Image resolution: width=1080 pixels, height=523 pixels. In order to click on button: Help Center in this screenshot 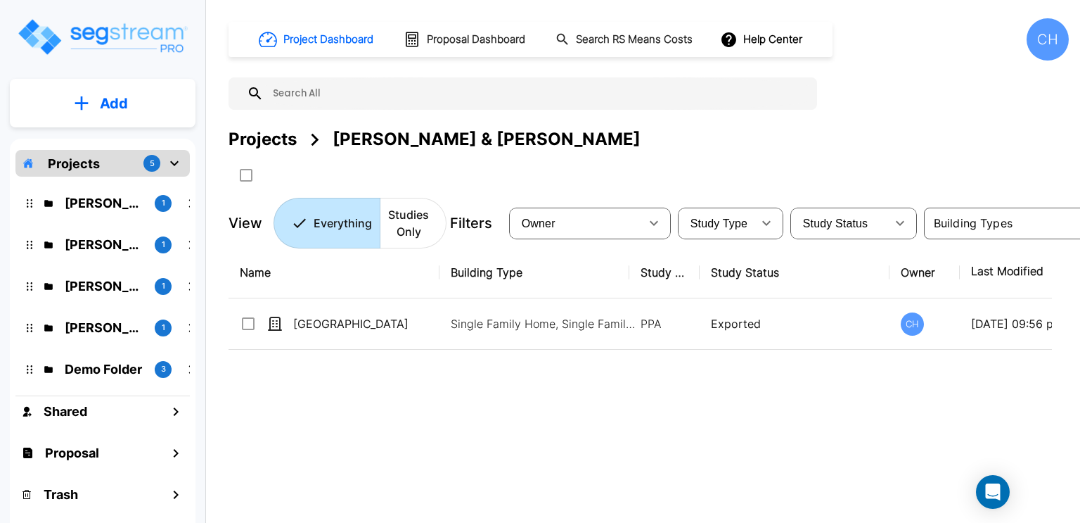, I will do `click(763, 39)`.